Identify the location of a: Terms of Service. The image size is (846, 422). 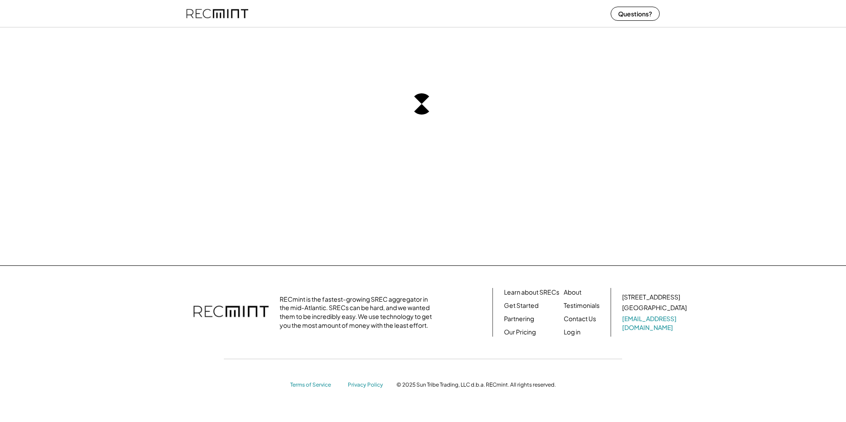
(315, 385).